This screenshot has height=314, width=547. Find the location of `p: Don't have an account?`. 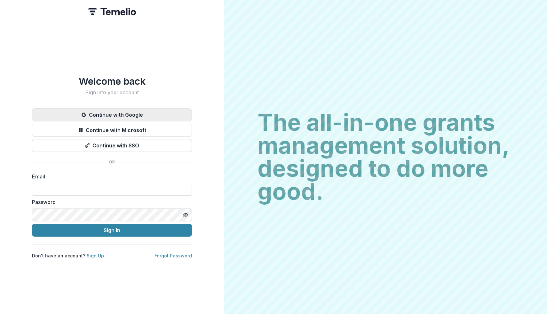

p: Don't have an account? is located at coordinates (68, 255).